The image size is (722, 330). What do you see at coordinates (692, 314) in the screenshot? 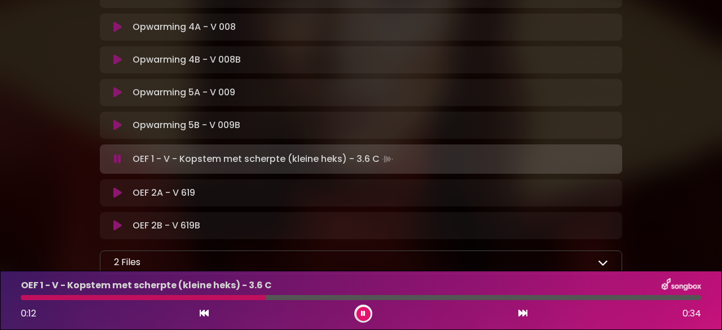
I see `span: 0:34` at bounding box center [692, 314].